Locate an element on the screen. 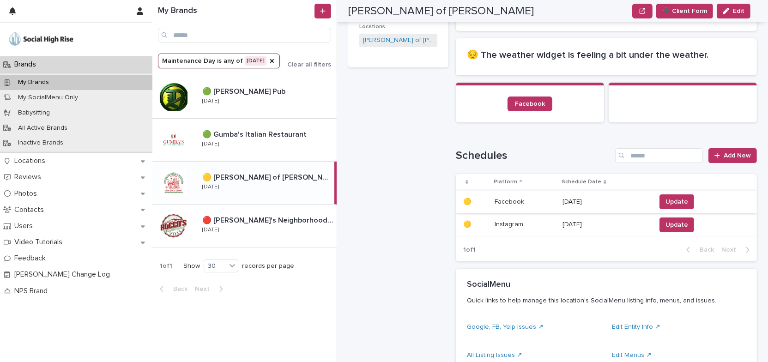 Image resolution: width=768 pixels, height=362 pixels. span: ➕ Client Form is located at coordinates (684, 11).